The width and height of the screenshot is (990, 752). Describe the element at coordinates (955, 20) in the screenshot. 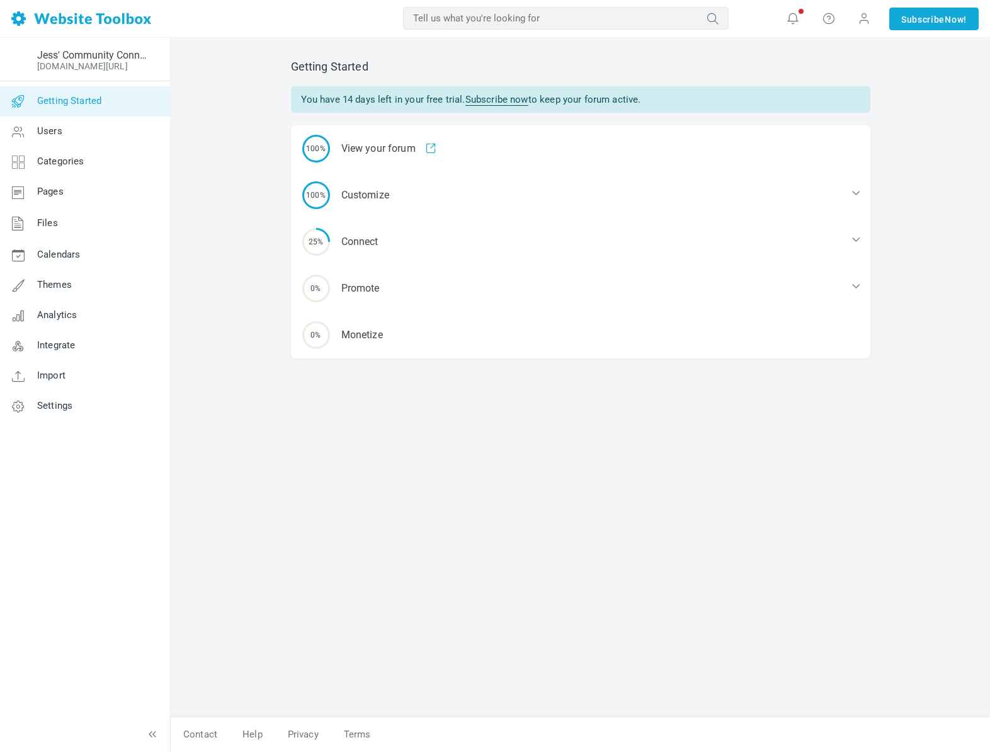

I see `span: Now!` at that location.